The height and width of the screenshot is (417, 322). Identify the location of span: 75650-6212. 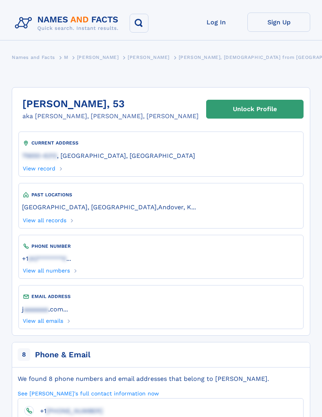
(39, 155).